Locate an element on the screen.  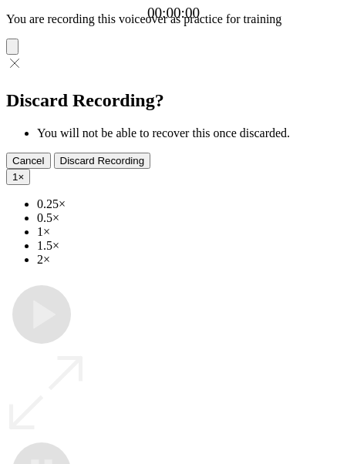
li: 0.25× is located at coordinates (189, 204).